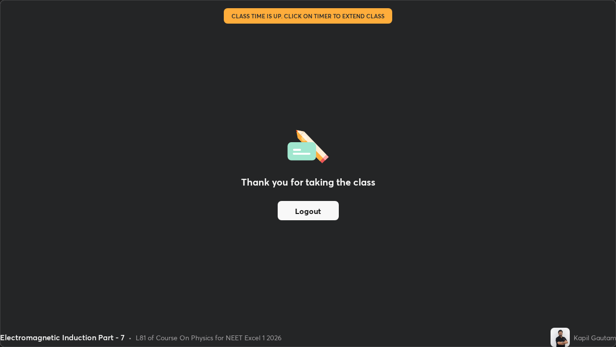  Describe the element at coordinates (560, 337) in the screenshot. I see `img: 00bbc326558d46f9aaf65f1f5dcb6be8.jpg` at that location.